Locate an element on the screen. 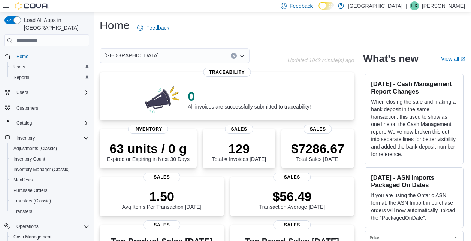 This screenshot has width=471, height=241. p: $56.49 is located at coordinates (292, 197).